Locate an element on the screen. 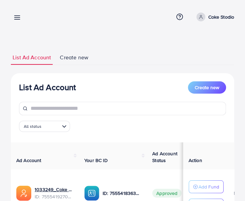 The image size is (245, 201). p: Add Fund is located at coordinates (209, 187).